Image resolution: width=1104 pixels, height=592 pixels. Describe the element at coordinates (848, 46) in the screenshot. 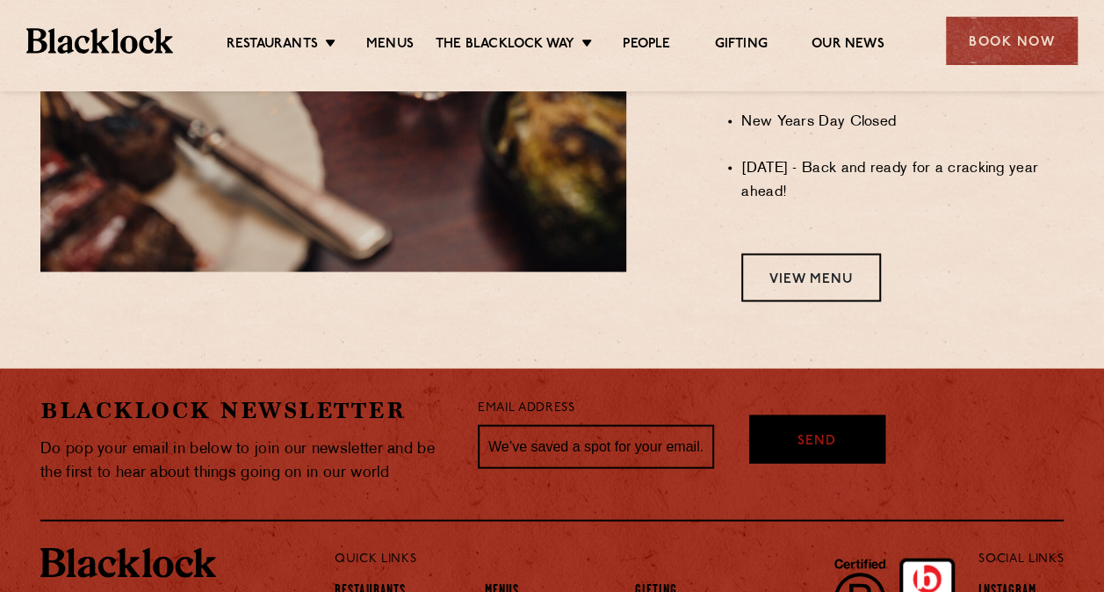

I see `a: Our News` at that location.